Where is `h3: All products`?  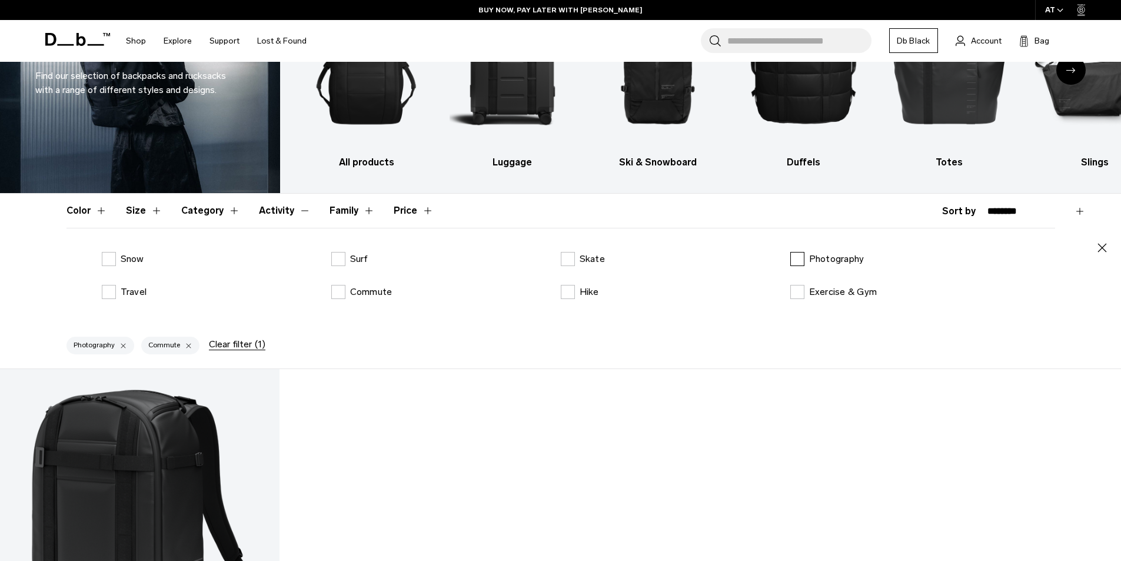 h3: All products is located at coordinates (366, 162).